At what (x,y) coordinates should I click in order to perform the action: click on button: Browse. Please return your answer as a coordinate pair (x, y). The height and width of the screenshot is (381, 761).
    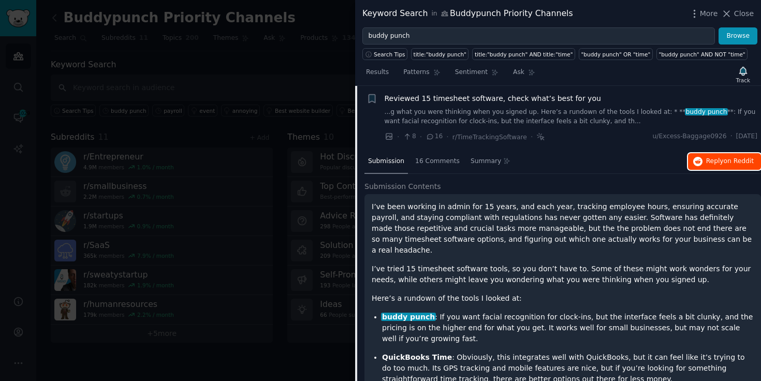
    Looking at the image, I should click on (738, 36).